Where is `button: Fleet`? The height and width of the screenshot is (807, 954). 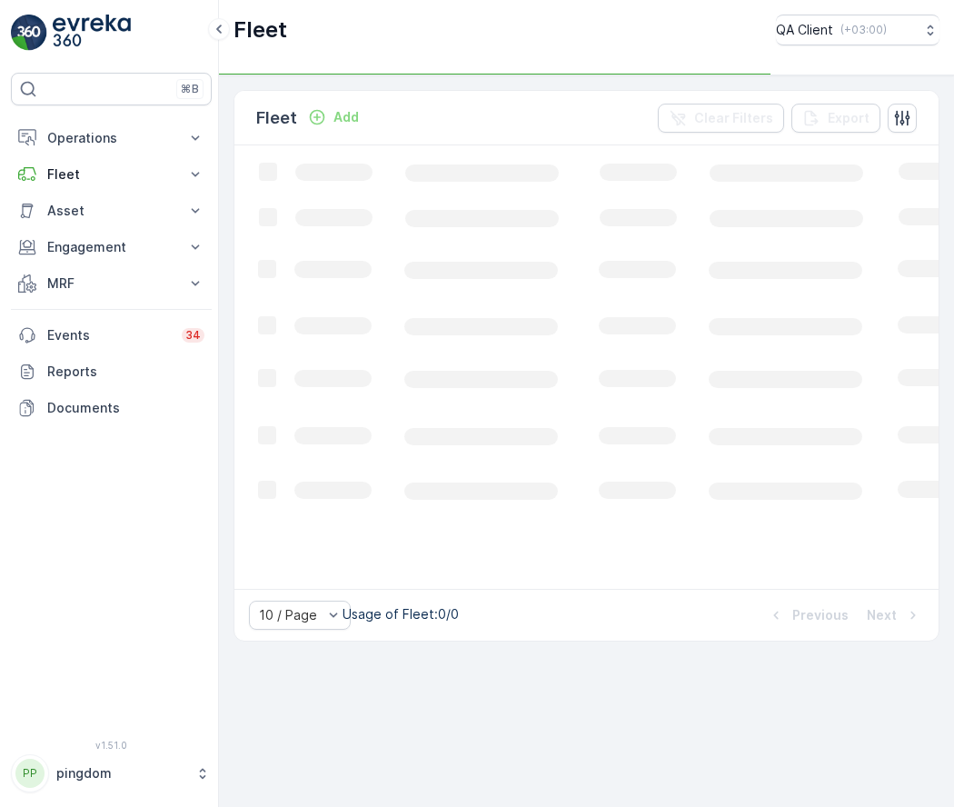
button: Fleet is located at coordinates (111, 174).